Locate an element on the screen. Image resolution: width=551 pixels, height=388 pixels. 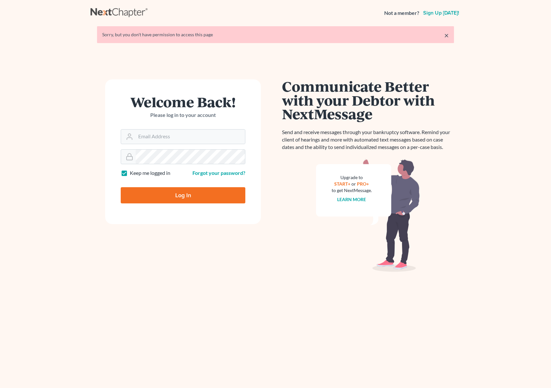
div: to get NextMessage. is located at coordinates (352, 191).